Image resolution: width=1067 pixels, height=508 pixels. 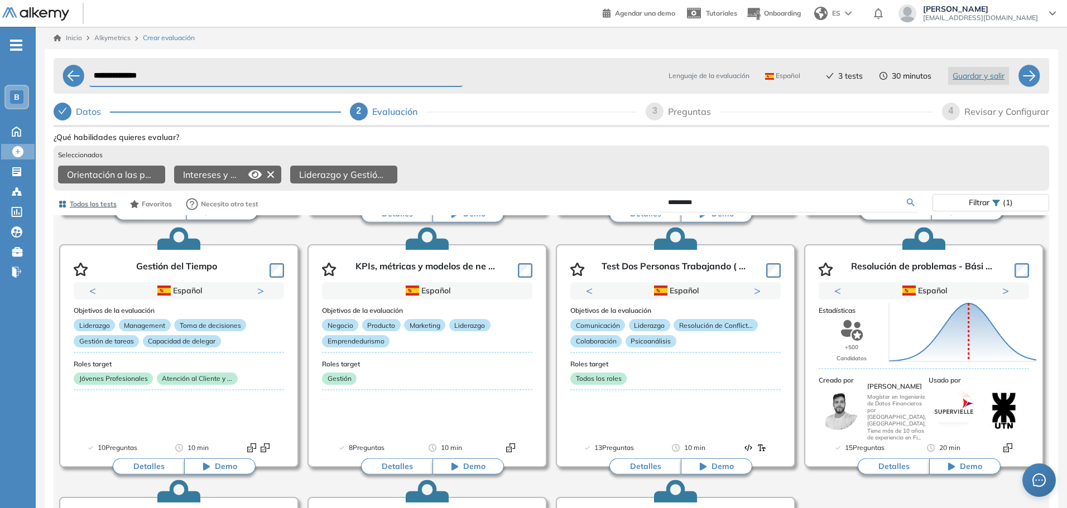 I want to click on p: Resolución de Conflict..., so click(x=715, y=325).